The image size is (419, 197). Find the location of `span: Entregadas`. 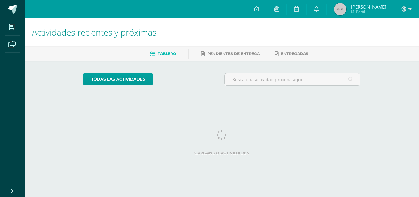

span: Entregadas is located at coordinates (294, 53).